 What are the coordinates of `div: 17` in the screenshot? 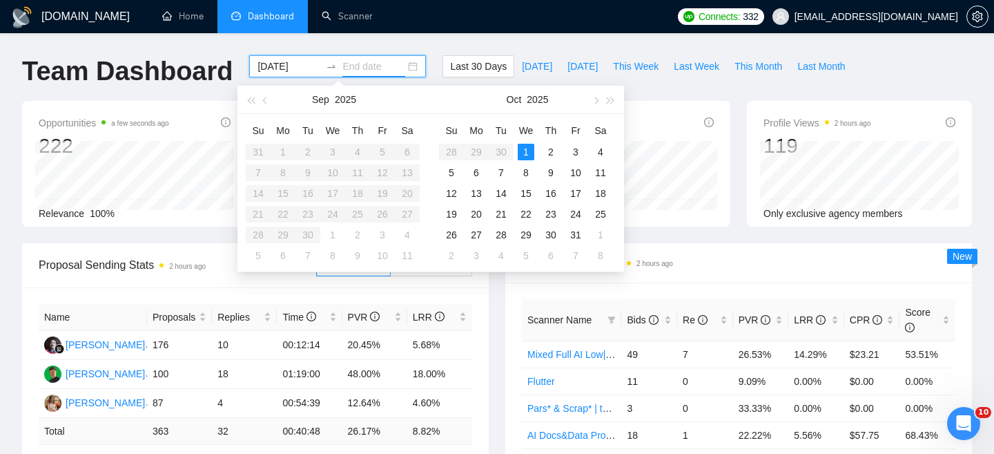 It's located at (576, 193).